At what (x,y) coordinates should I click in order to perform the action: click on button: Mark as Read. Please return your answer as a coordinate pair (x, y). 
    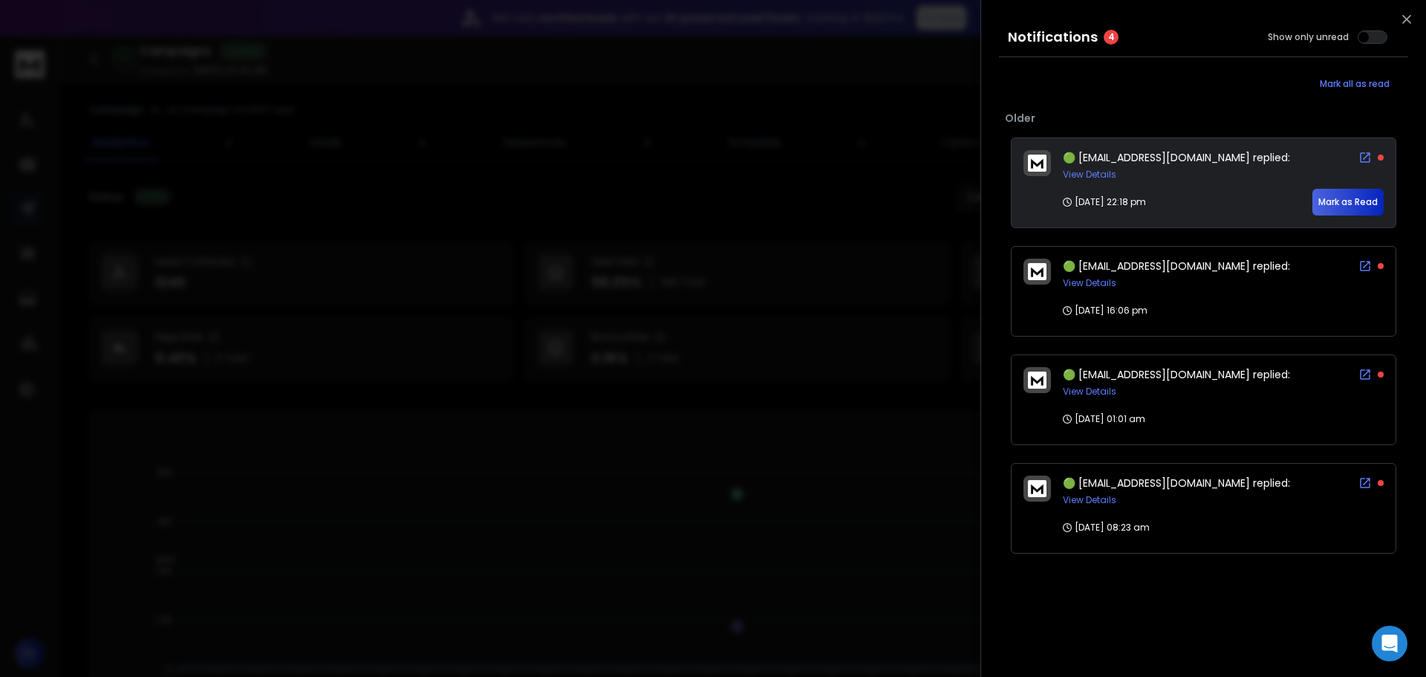
    Looking at the image, I should click on (1348, 202).